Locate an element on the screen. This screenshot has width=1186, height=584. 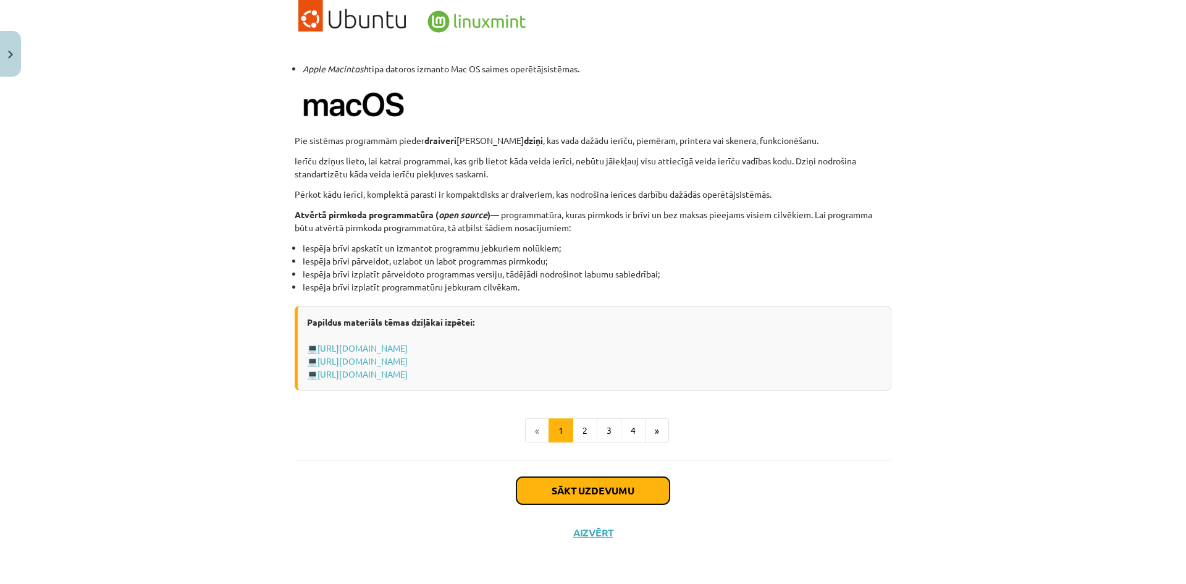
li: tipa datoros izmanto Mac OS saimes operētājsistēmas. is located at coordinates (597, 69).